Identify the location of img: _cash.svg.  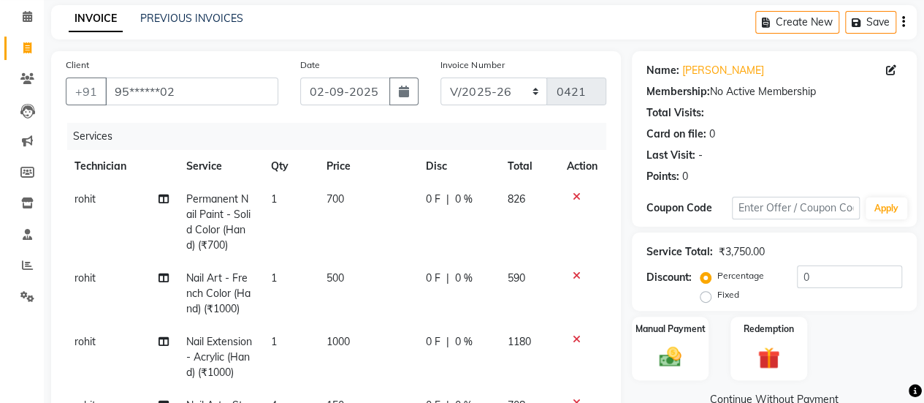
(670, 356).